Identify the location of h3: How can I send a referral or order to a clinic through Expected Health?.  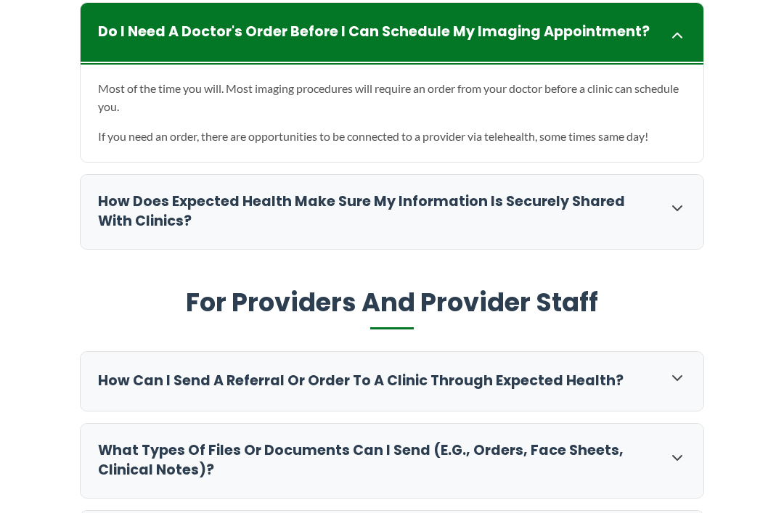
(376, 381).